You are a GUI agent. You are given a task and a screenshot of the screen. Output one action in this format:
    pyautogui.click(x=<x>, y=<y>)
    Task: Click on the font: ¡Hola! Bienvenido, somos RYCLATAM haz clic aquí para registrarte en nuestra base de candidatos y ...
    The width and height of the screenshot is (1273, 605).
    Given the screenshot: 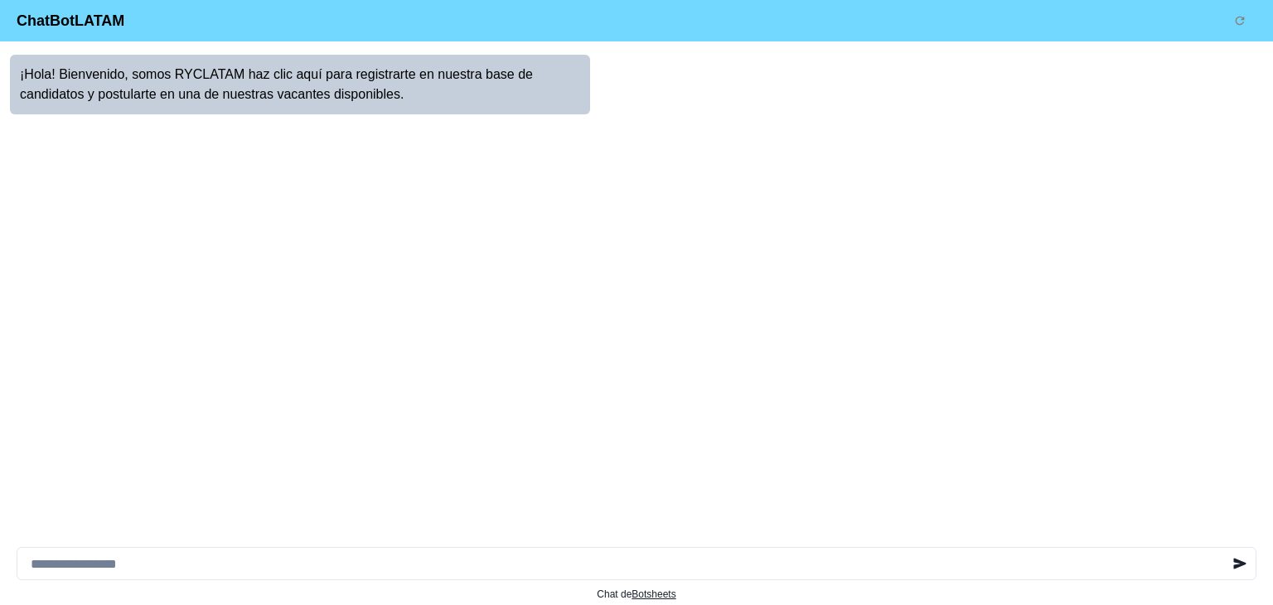 What is the action you would take?
    pyautogui.click(x=276, y=84)
    